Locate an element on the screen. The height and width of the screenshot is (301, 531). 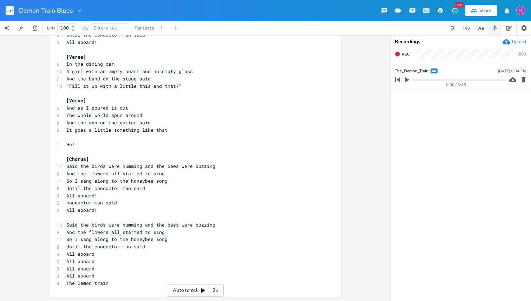
span: Enter a key is located at coordinates (105, 28).